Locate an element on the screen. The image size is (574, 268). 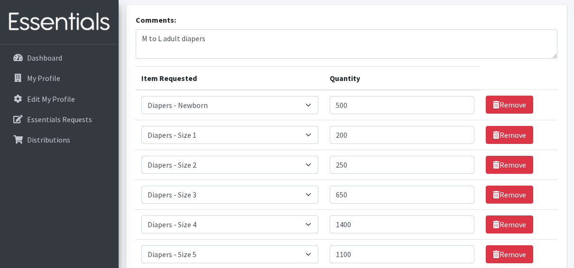
label: Comments: is located at coordinates (155, 20).